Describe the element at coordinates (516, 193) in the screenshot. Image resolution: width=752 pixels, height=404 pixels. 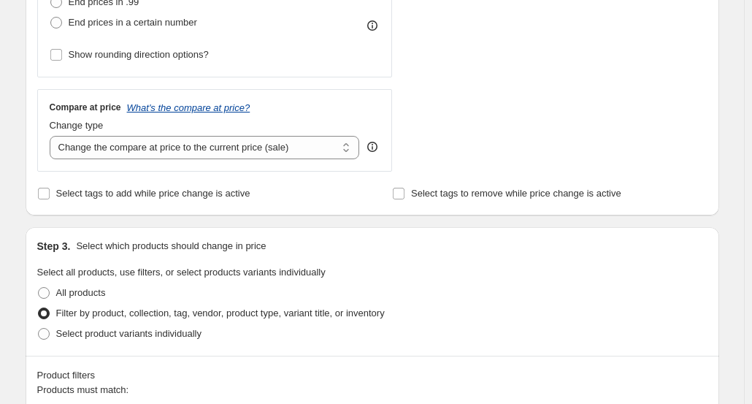
I see `span: Select tags to remove while price change is active` at that location.